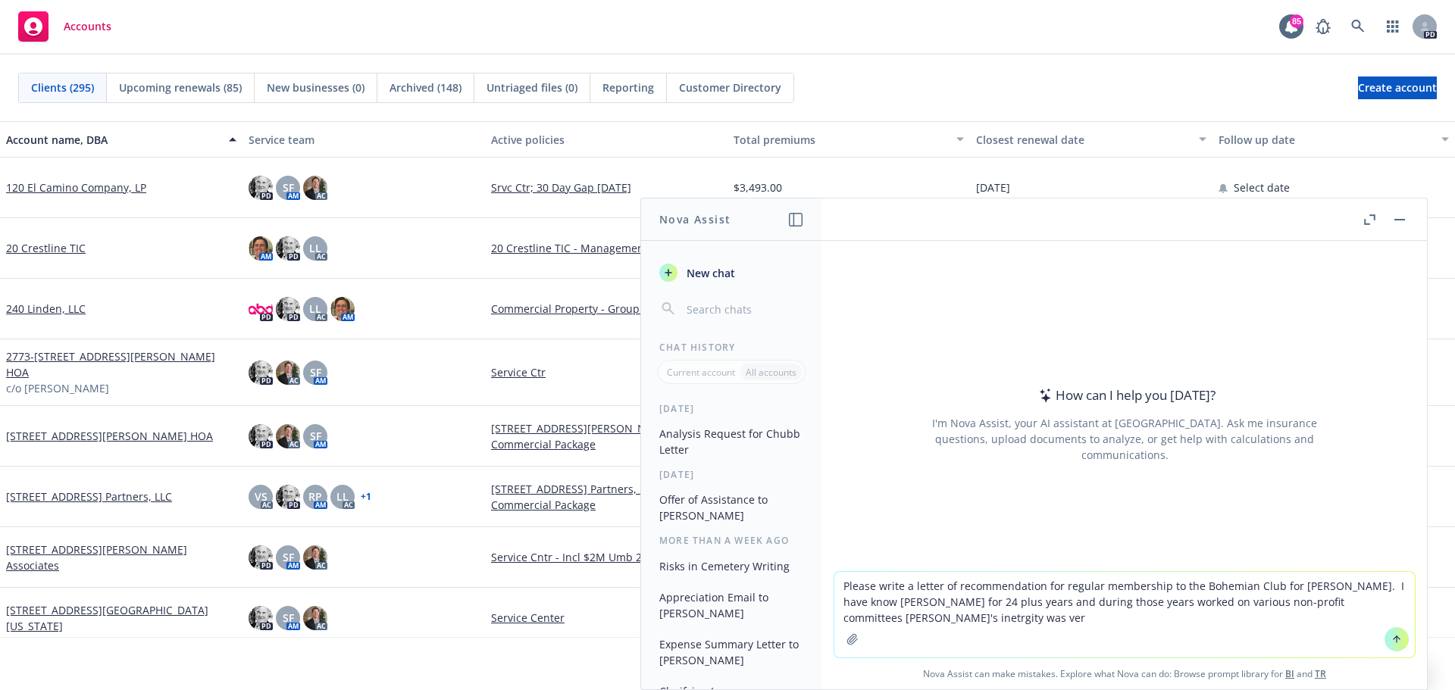  What do you see at coordinates (1397, 88) in the screenshot?
I see `span: Create account` at bounding box center [1397, 88].